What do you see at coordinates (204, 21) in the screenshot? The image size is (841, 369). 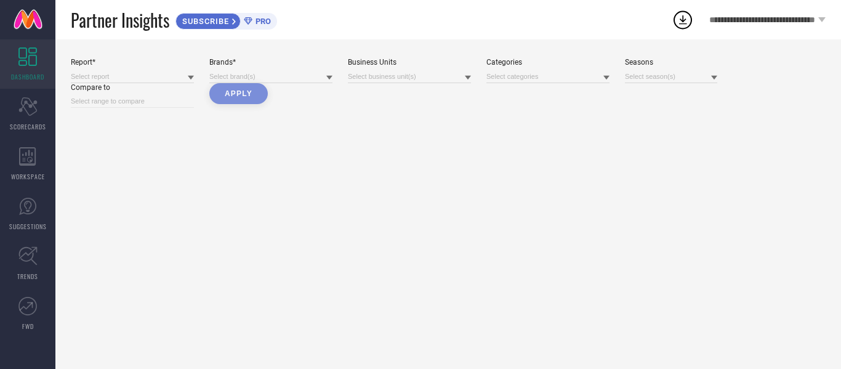 I see `span: SUBSCRIBE` at bounding box center [204, 21].